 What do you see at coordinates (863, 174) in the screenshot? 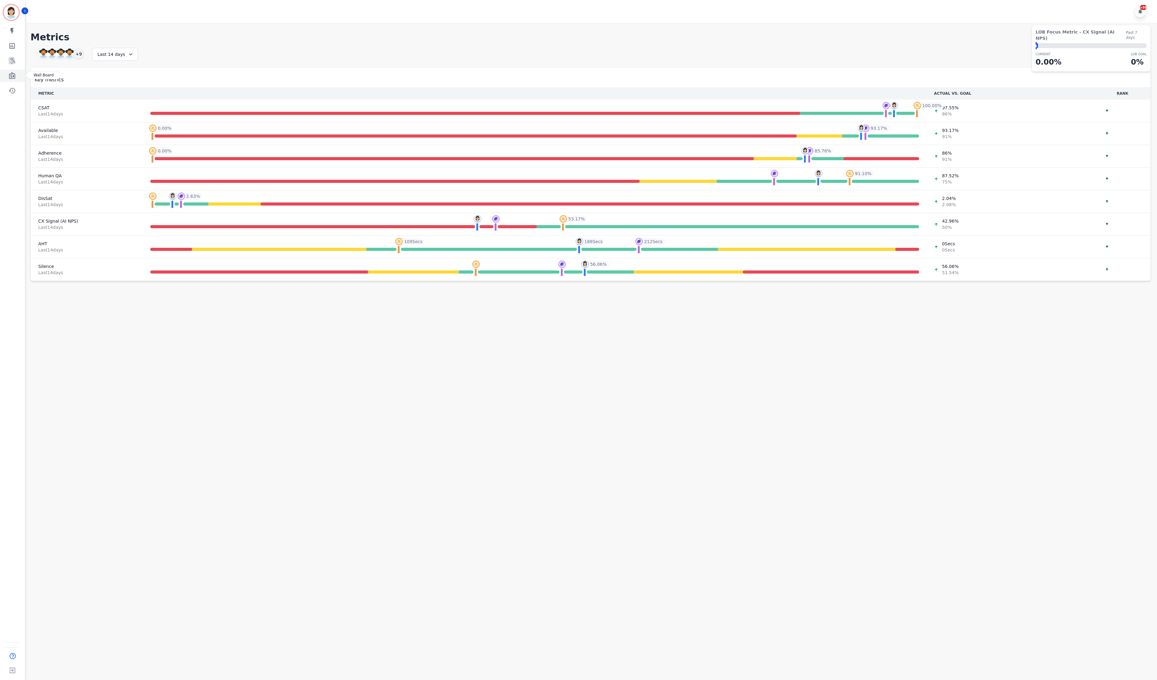
I see `span: 91.10 %` at bounding box center [863, 174].